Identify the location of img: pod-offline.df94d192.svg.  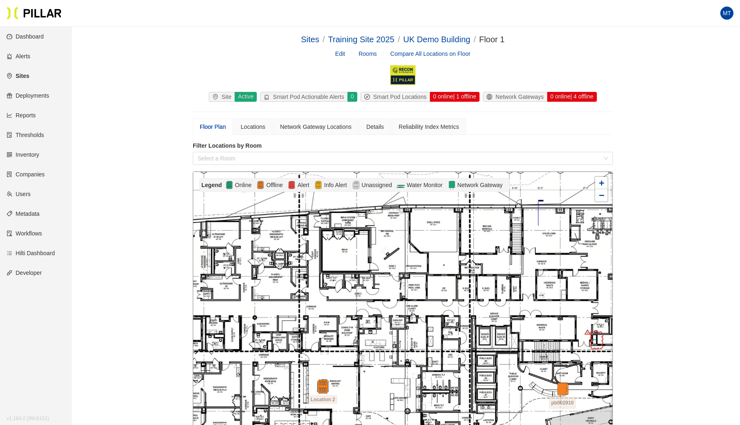
(323, 387).